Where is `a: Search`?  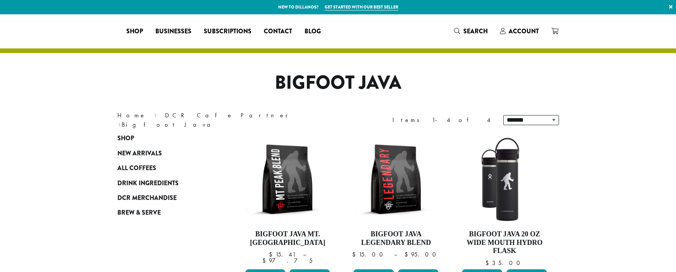
a: Search is located at coordinates (471, 31).